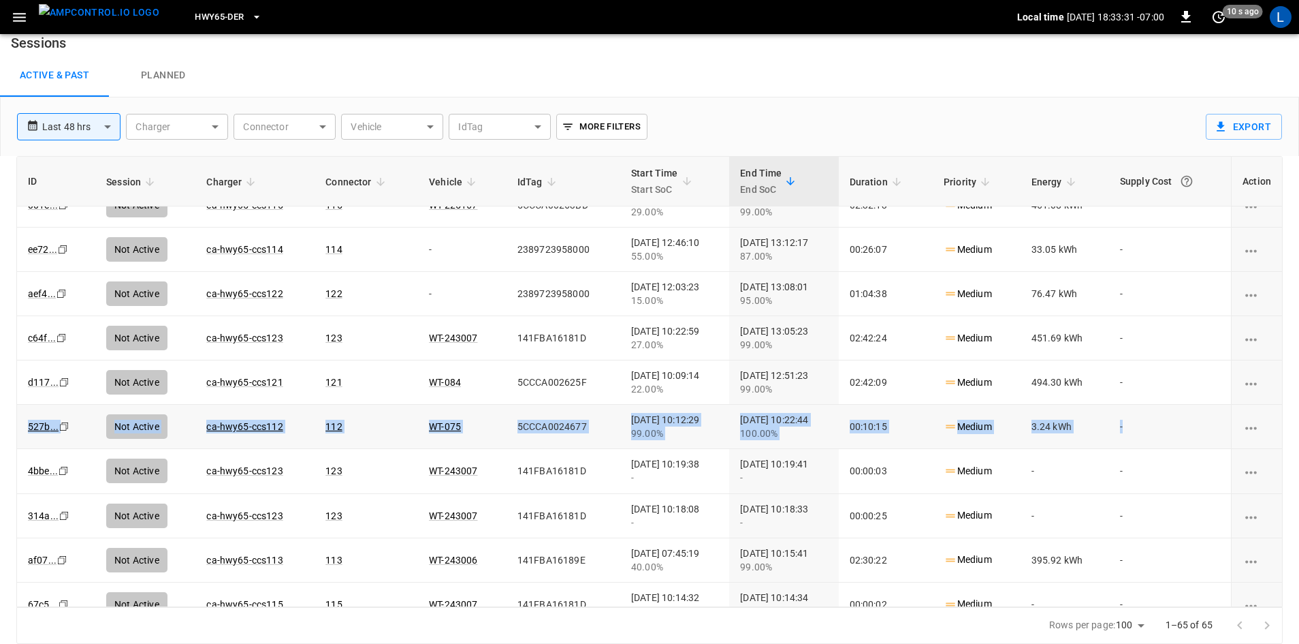 This screenshot has height=644, width=1299. I want to click on button: HWY65-DER, so click(228, 17).